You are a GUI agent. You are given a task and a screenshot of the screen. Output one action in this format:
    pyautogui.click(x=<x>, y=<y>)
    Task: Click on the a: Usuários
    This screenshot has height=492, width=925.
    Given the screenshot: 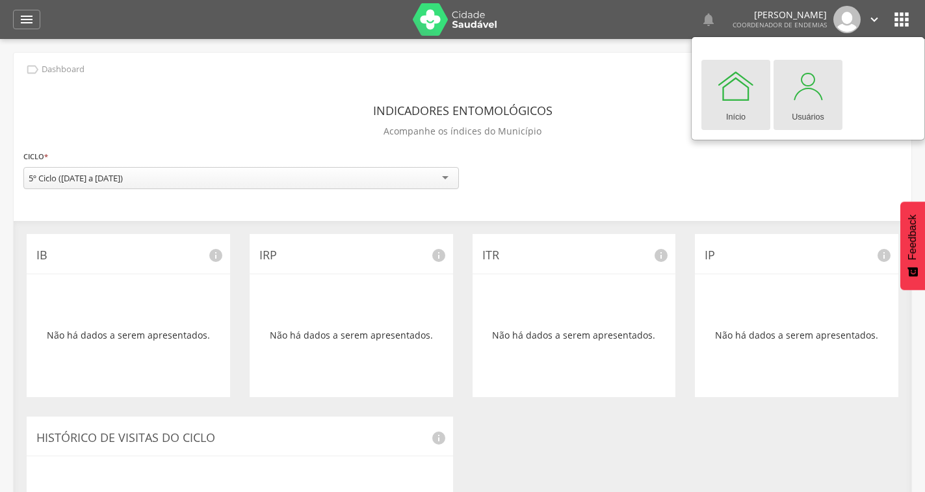 What is the action you would take?
    pyautogui.click(x=808, y=95)
    